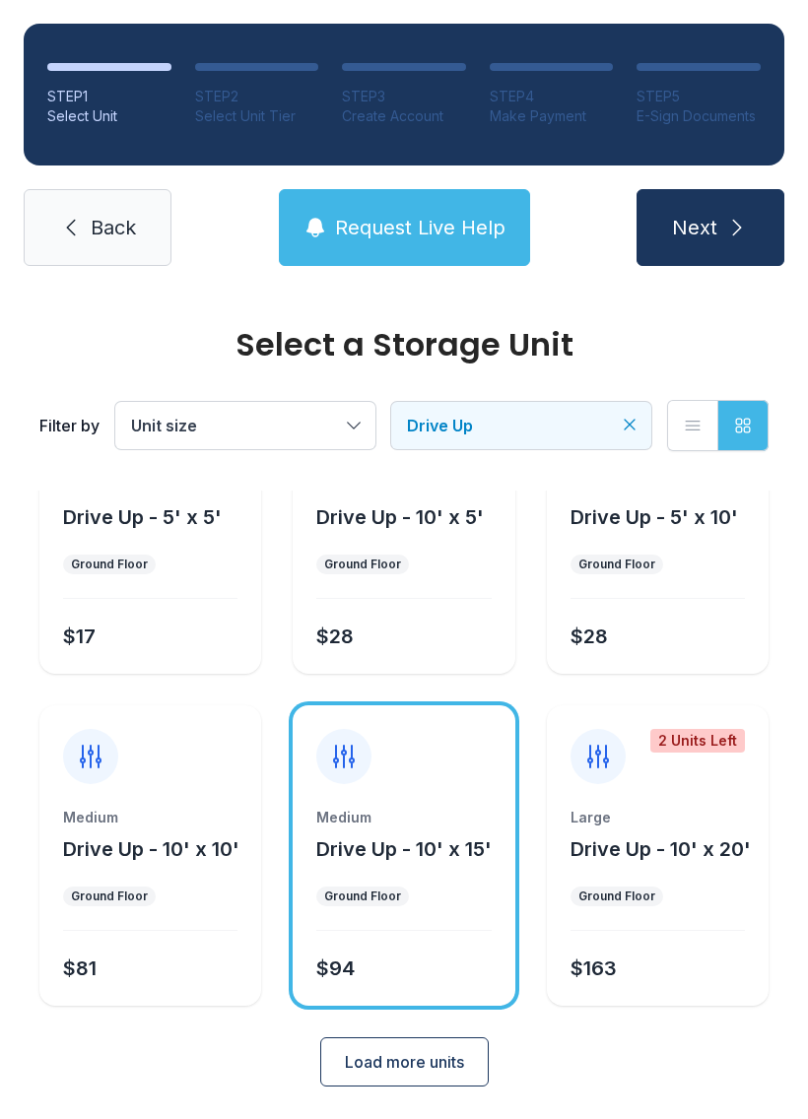  What do you see at coordinates (630, 425) in the screenshot?
I see `button: Clear filters` at bounding box center [630, 425].